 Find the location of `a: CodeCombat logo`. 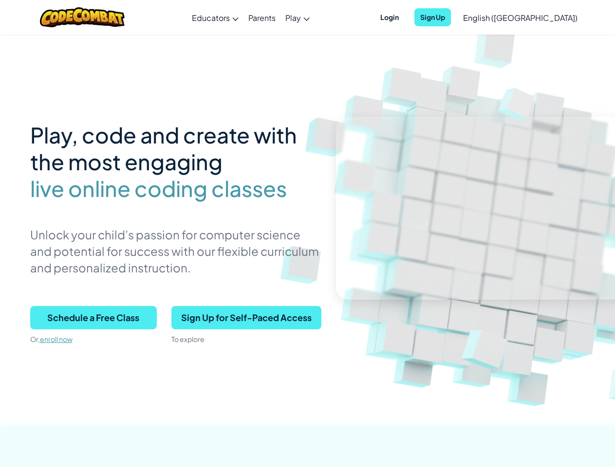

a: CodeCombat logo is located at coordinates (82, 17).